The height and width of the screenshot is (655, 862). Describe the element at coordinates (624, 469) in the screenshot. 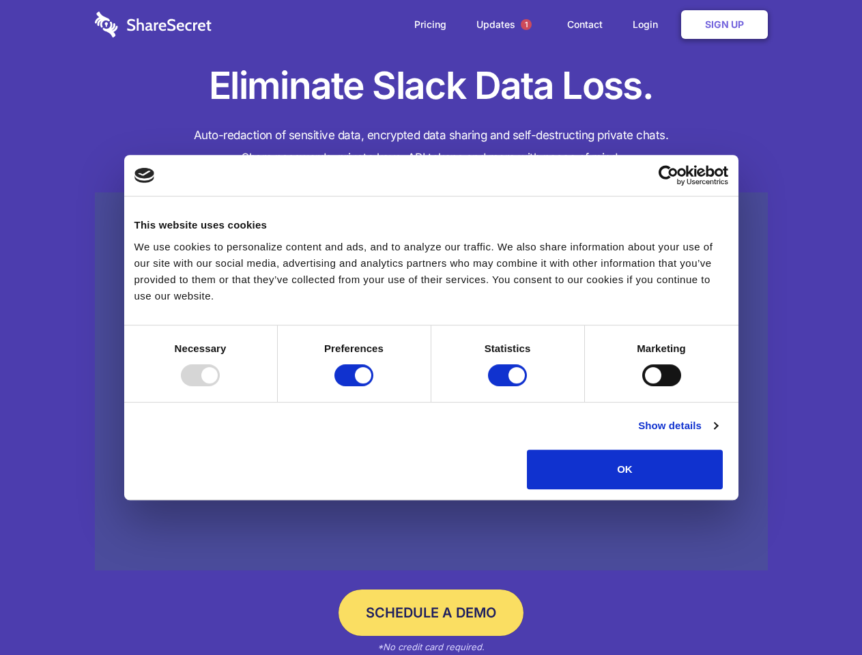

I see `button: OK` at that location.